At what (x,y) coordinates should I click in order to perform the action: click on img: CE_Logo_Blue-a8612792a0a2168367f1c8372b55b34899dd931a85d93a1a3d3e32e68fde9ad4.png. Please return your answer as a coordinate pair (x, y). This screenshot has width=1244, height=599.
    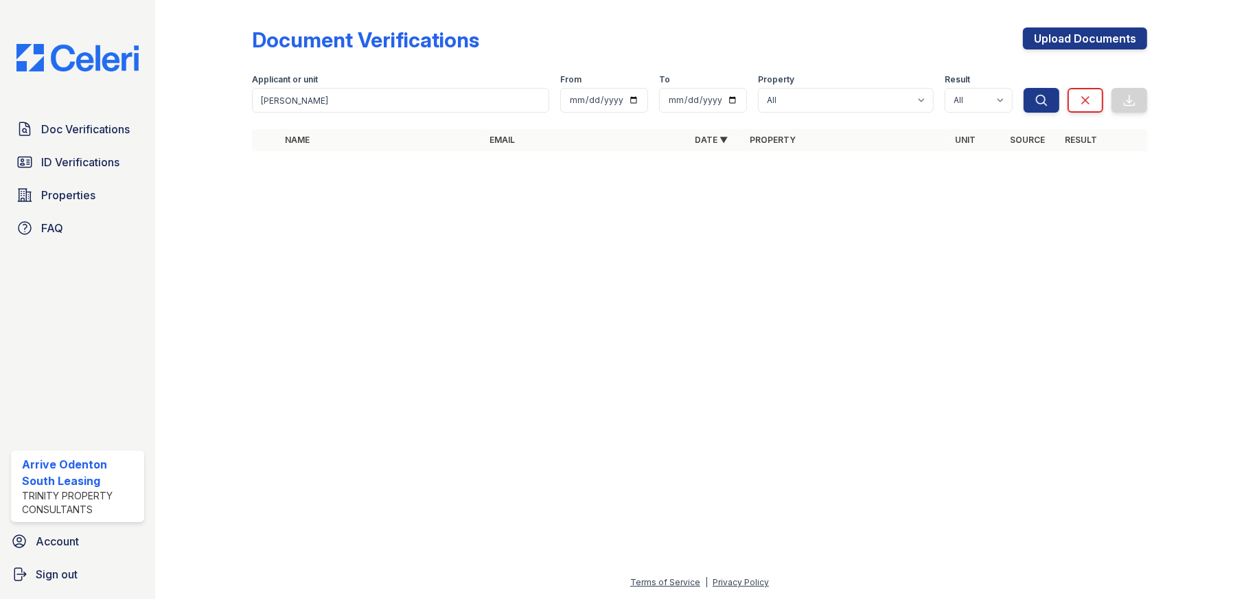
    Looking at the image, I should click on (78, 58).